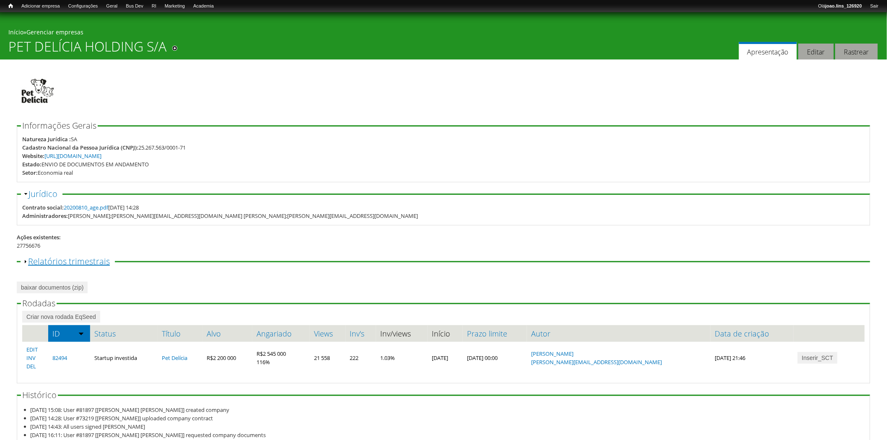 The height and width of the screenshot is (440, 887). I want to click on span: Histórico, so click(39, 395).